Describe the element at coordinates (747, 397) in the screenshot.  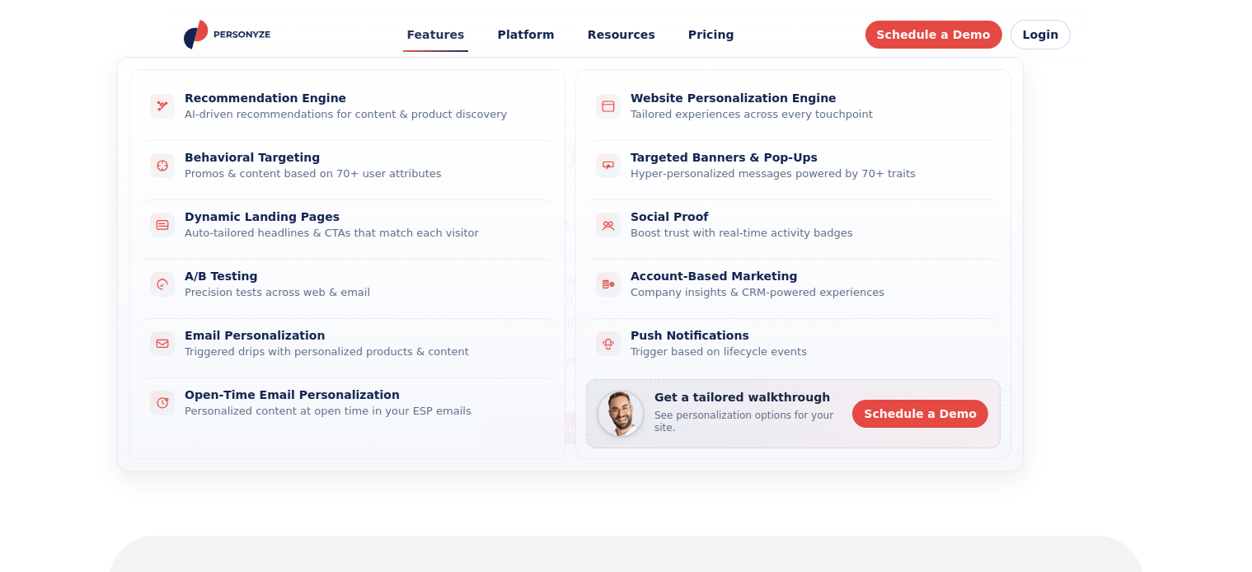
I see `div: Get a tailored walkthrough` at that location.